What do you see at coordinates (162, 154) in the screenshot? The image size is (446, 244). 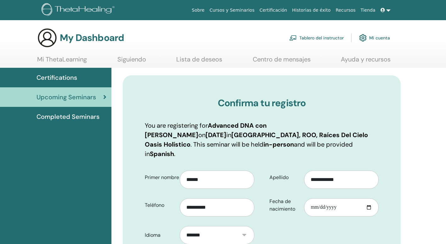 I see `b: Spanish` at bounding box center [162, 154].